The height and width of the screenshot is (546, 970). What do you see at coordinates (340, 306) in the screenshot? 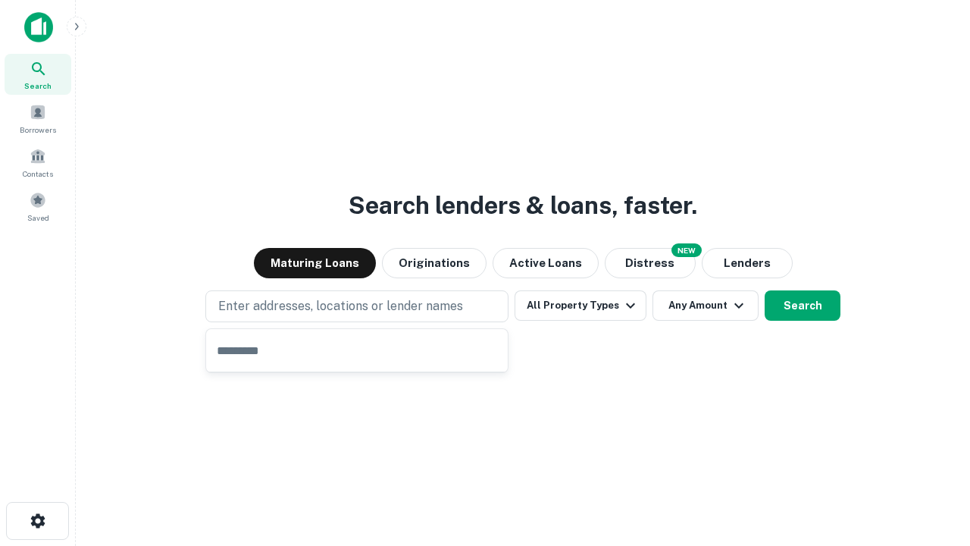
I see `p: Enter addresses, locations or lender names` at bounding box center [340, 306].